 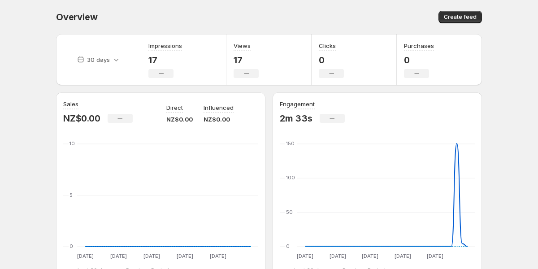 What do you see at coordinates (419, 46) in the screenshot?
I see `h3: Purchases` at bounding box center [419, 46].